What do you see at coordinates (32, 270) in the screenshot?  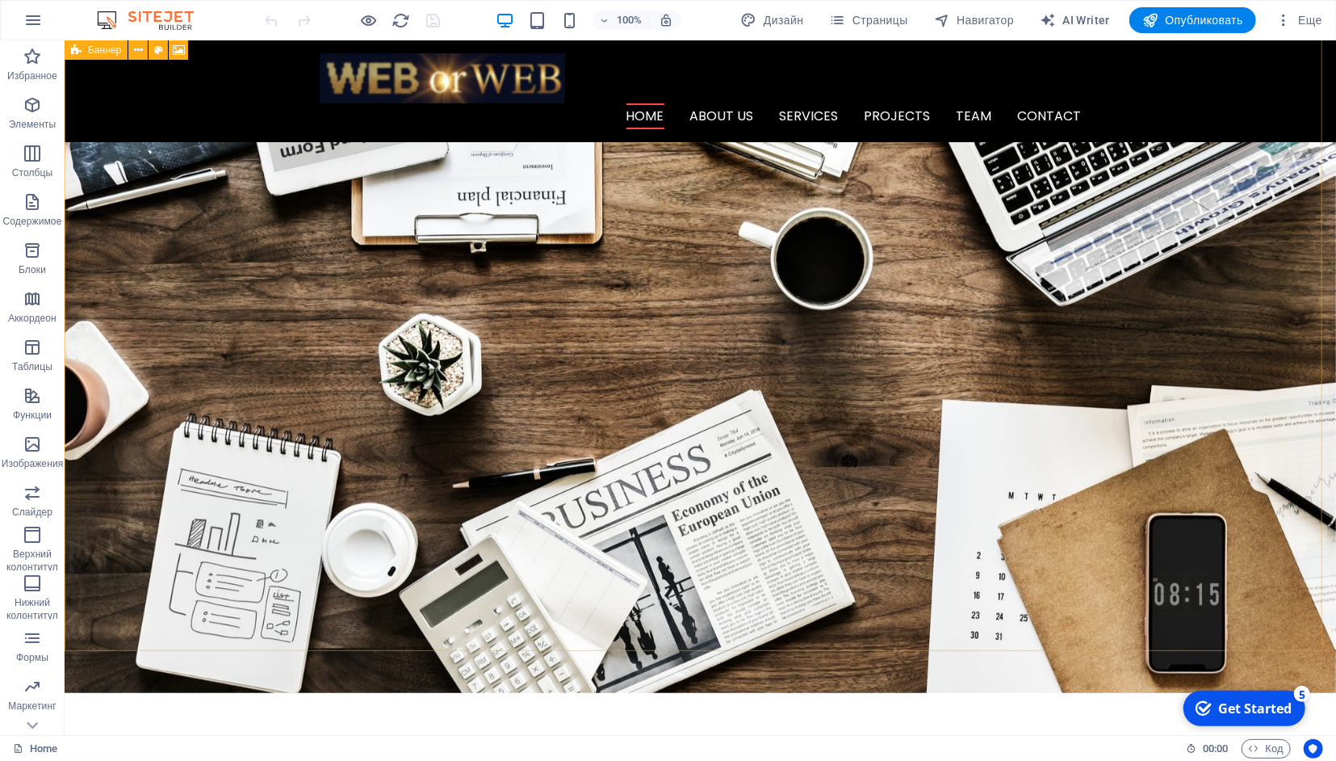 I see `p: Блоки` at bounding box center [32, 270].